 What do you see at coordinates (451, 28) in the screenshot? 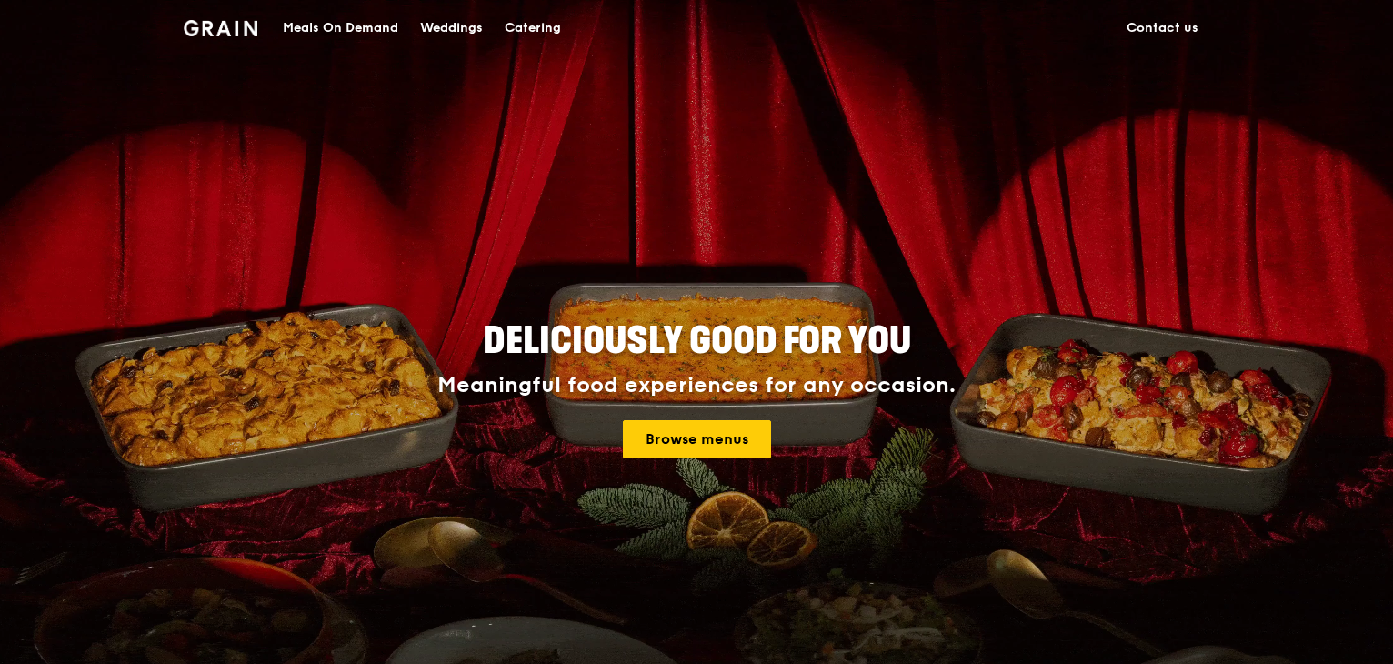
I see `a: Weddings` at bounding box center [451, 28].